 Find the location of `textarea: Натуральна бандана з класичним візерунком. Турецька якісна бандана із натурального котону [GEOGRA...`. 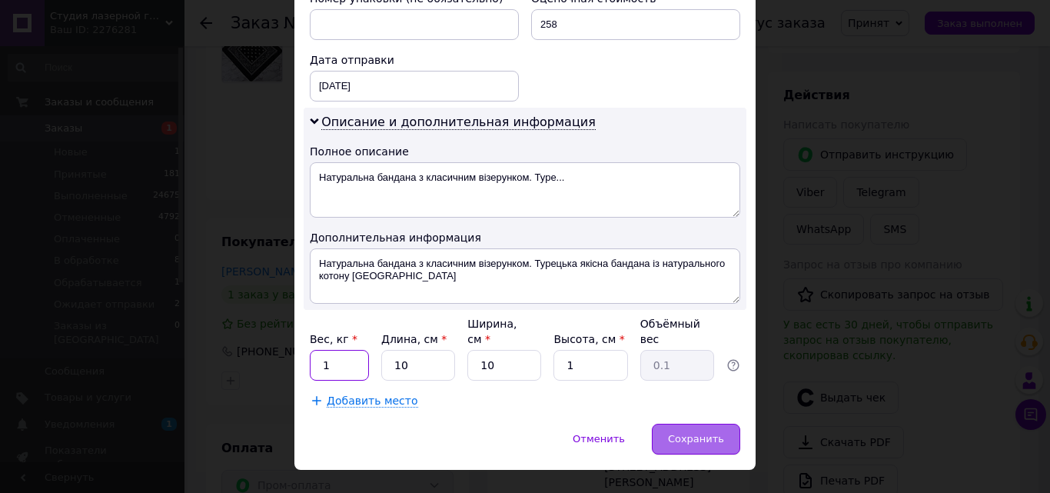

textarea: Натуральна бандана з класичним візерунком. Турецька якісна бандана із натурального котону [GEOGRA... is located at coordinates (525, 276).